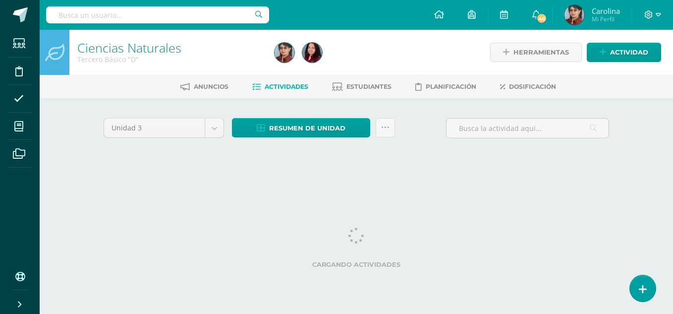  I want to click on input: Busca la actividad aquí..., so click(527, 128).